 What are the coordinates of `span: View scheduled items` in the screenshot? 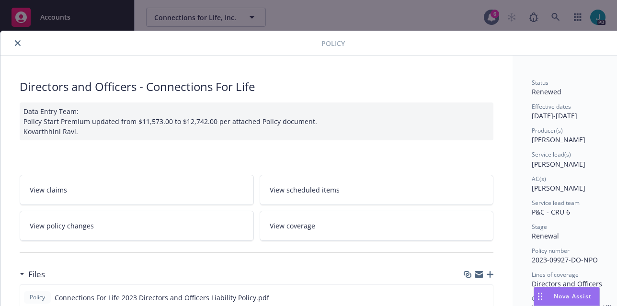 It's located at (305, 190).